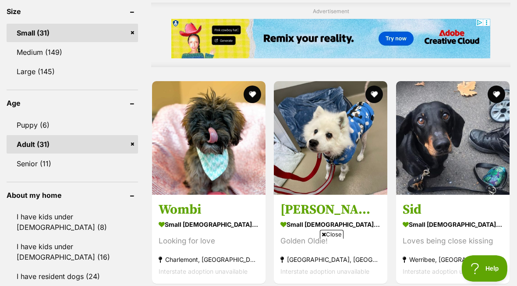 The width and height of the screenshot is (517, 286). Describe the element at coordinates (72, 52) in the screenshot. I see `a: Medium (149)` at that location.